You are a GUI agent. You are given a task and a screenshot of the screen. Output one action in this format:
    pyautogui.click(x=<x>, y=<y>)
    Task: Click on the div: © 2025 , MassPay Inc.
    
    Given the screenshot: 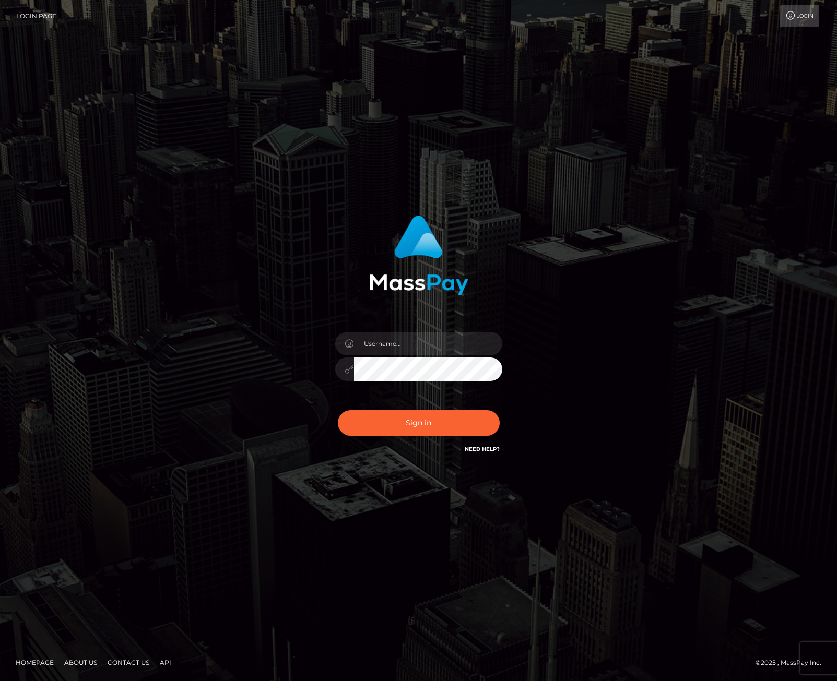 What is the action you would take?
    pyautogui.click(x=792, y=663)
    